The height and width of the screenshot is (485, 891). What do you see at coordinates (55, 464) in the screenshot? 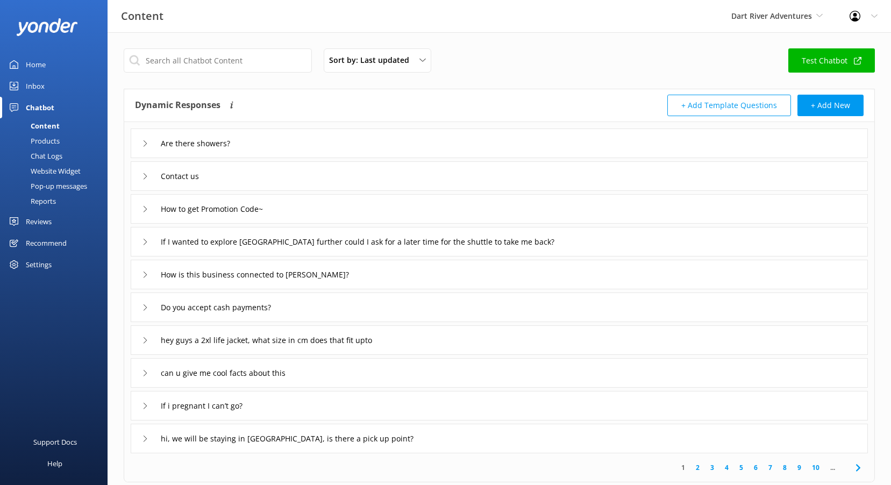
I see `div: Help` at bounding box center [55, 464].